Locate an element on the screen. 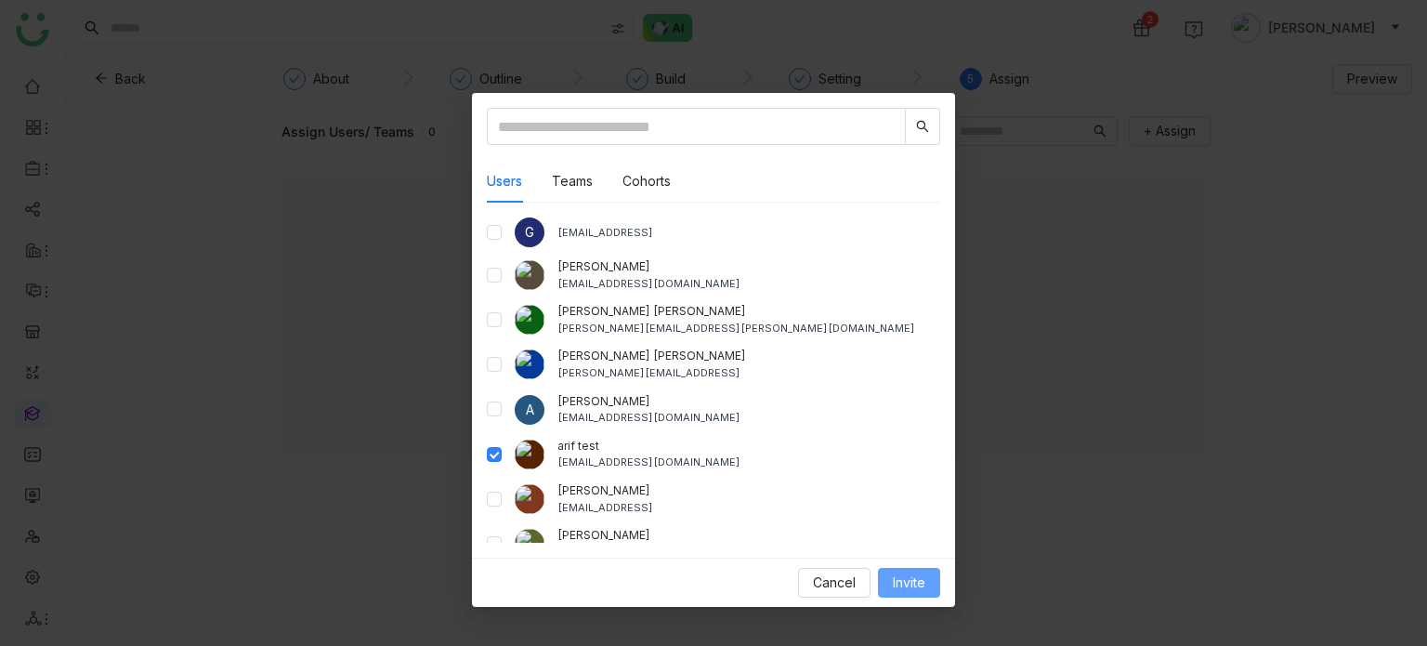  span: G is located at coordinates (530, 231).